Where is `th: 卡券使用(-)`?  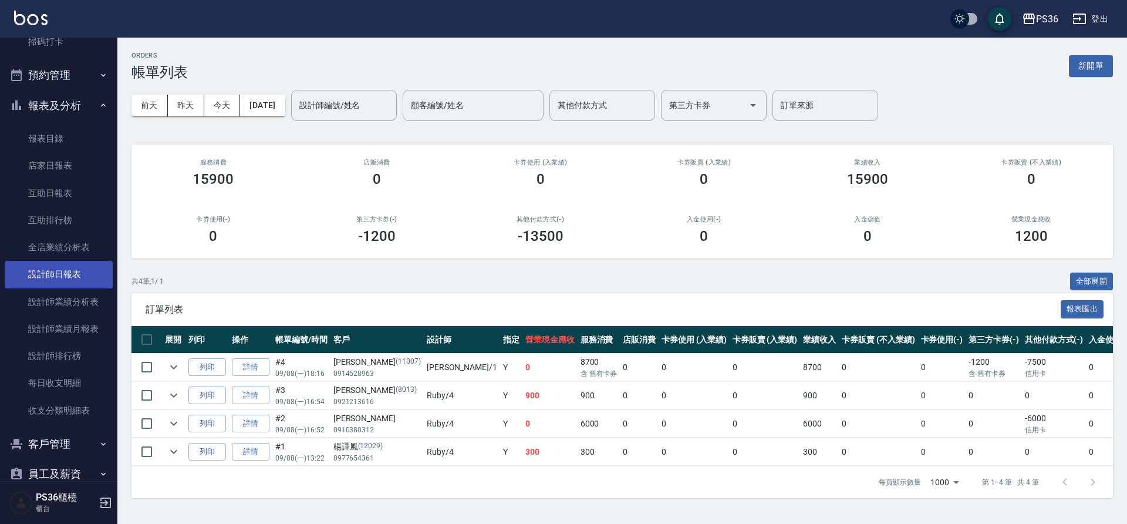
th: 卡券使用(-) is located at coordinates (942, 339).